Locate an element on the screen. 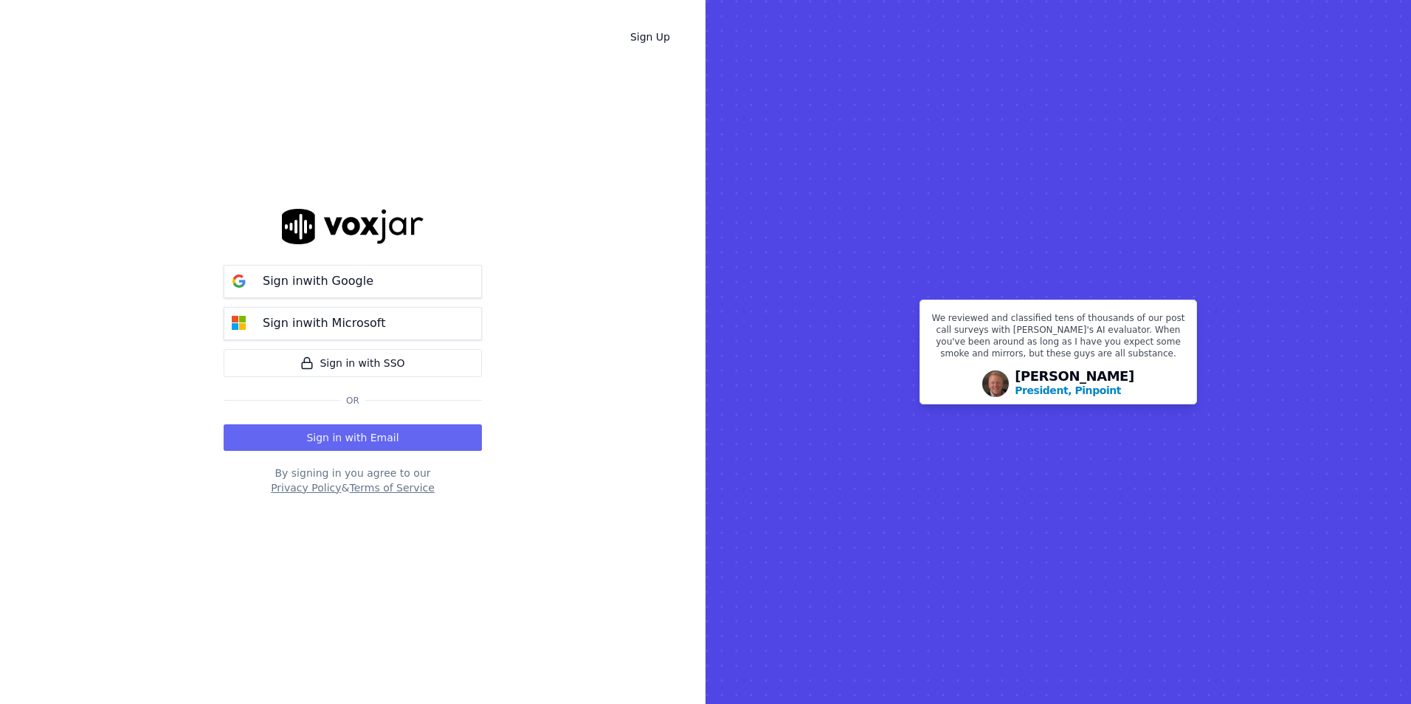 The width and height of the screenshot is (1411, 704). button: Privacy Policy is located at coordinates (305, 488).